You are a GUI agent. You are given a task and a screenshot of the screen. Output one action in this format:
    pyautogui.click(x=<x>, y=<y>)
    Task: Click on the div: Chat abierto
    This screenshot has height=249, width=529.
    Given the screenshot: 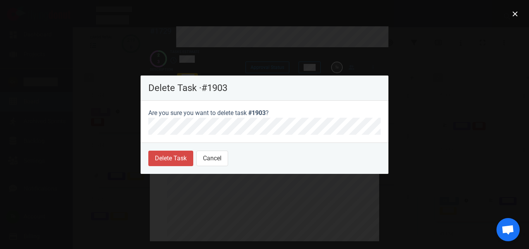 What is the action you would take?
    pyautogui.click(x=508, y=230)
    